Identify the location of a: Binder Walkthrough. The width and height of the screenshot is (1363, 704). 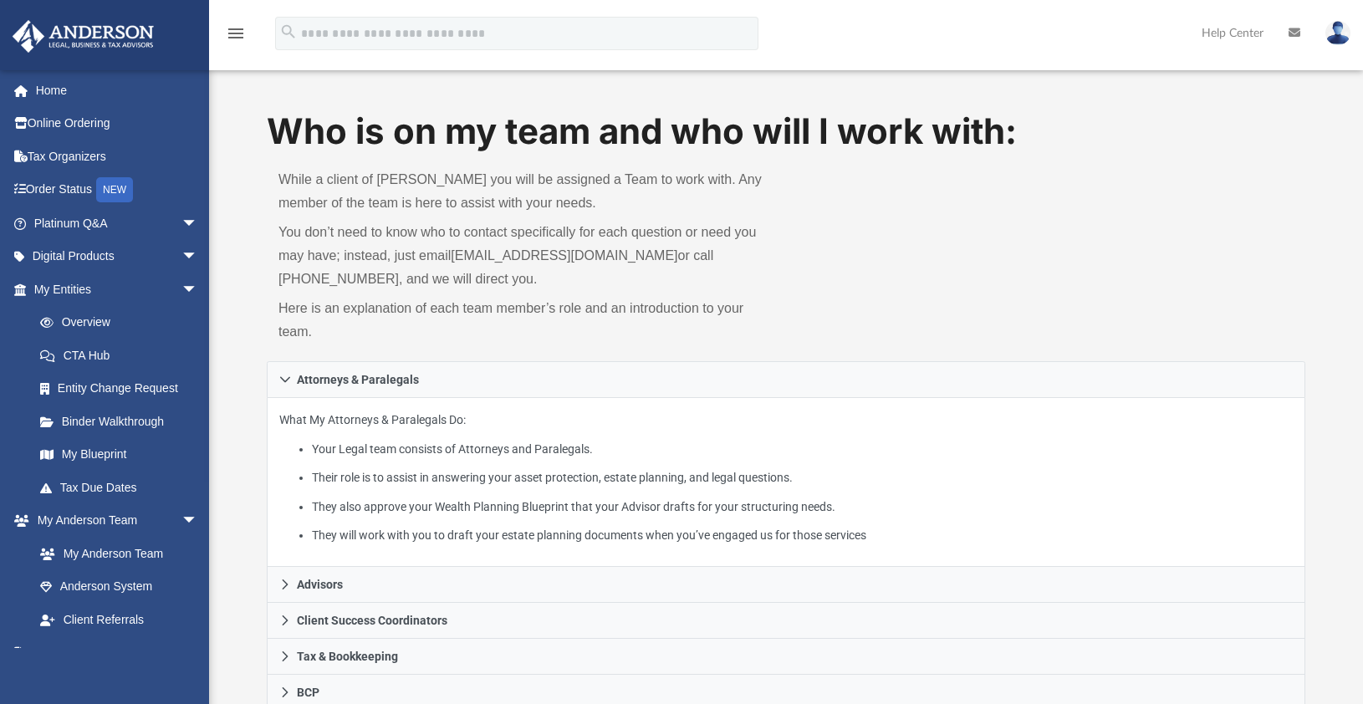
(123, 421).